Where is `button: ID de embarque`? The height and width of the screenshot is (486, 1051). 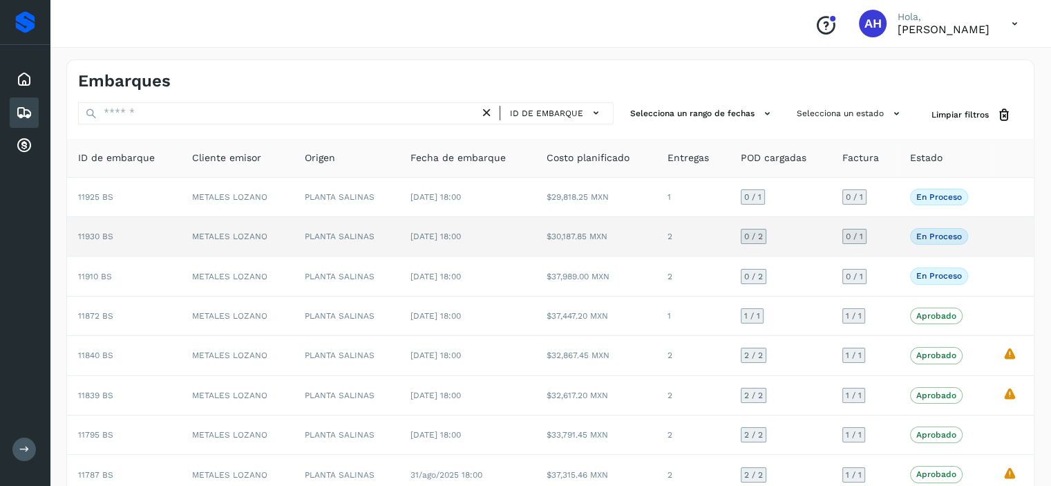 button: ID de embarque is located at coordinates (556, 113).